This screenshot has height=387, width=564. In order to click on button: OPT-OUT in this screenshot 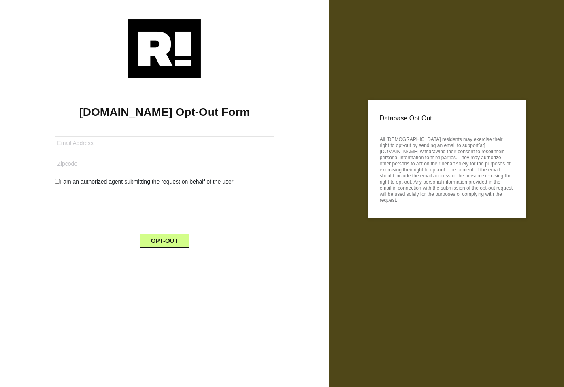, I will do `click(164, 241)`.